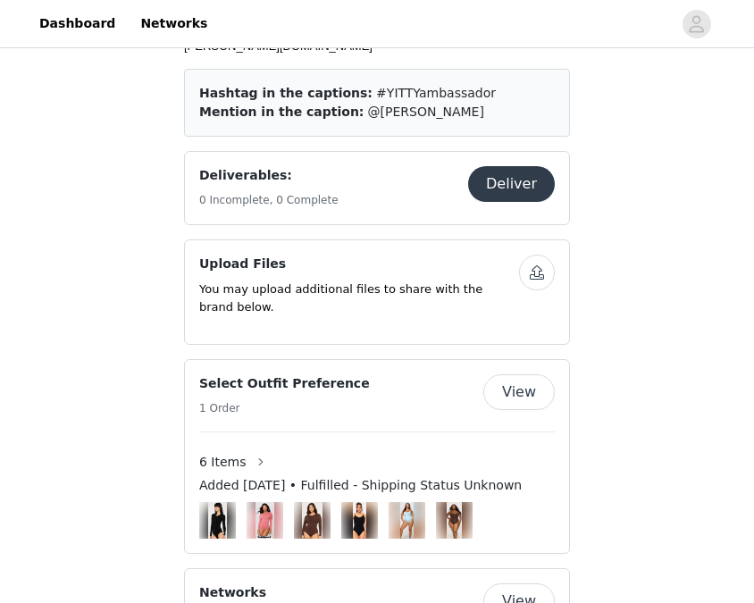  I want to click on div: avatar, so click(696, 24).